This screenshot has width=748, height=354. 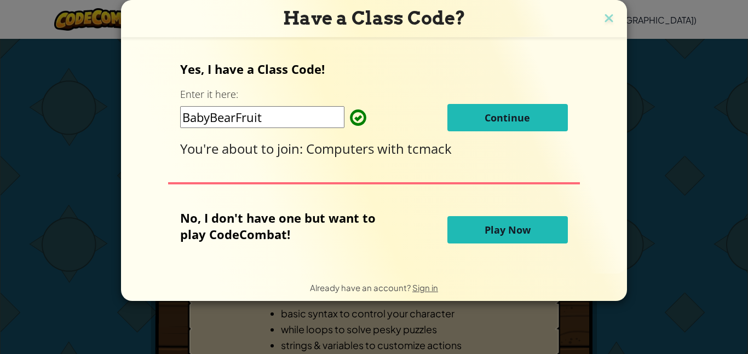 I want to click on button: Continue, so click(x=508, y=118).